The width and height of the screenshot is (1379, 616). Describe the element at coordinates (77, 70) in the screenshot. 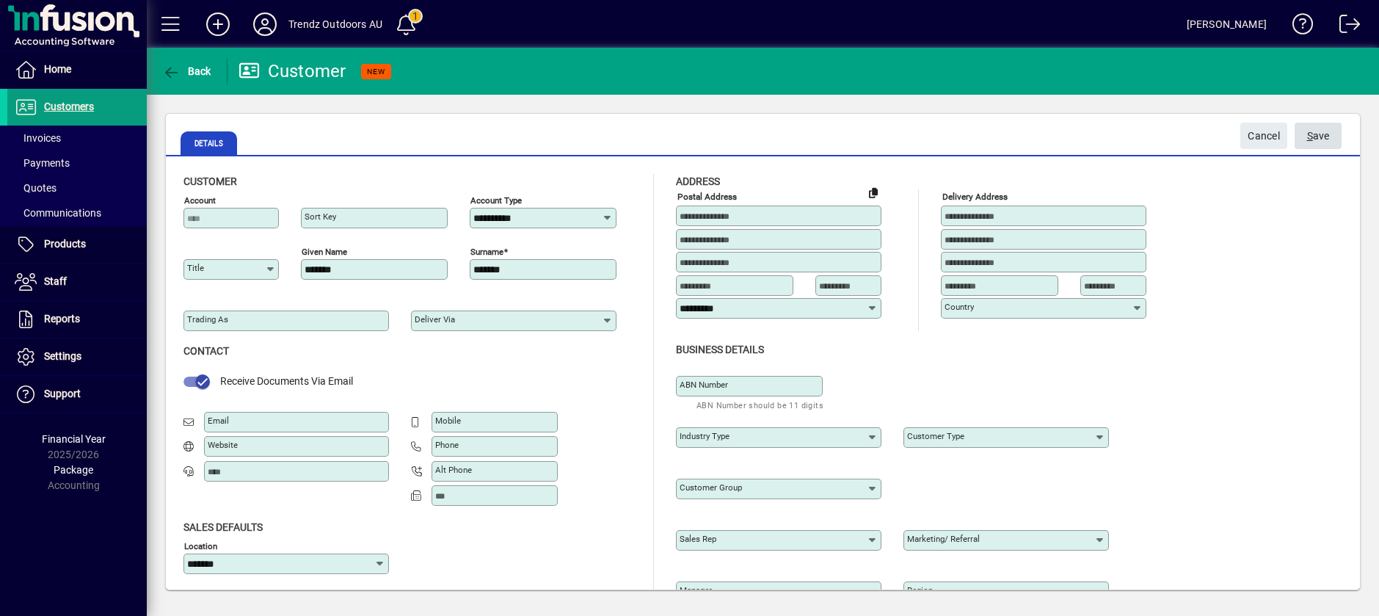

I see `a: Home` at that location.